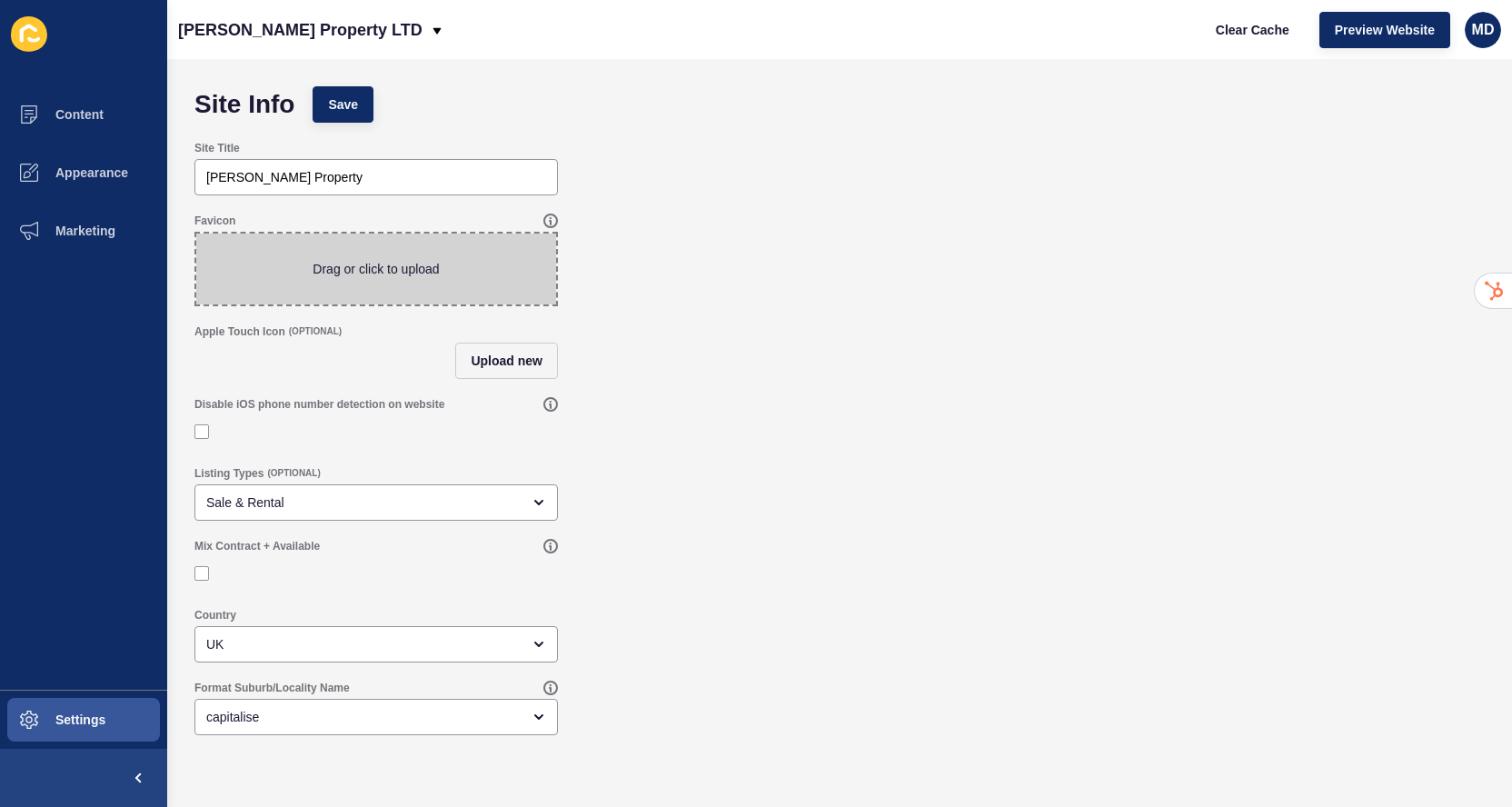  What do you see at coordinates (1385, 30) in the screenshot?
I see `span: Preview Website` at bounding box center [1385, 30].